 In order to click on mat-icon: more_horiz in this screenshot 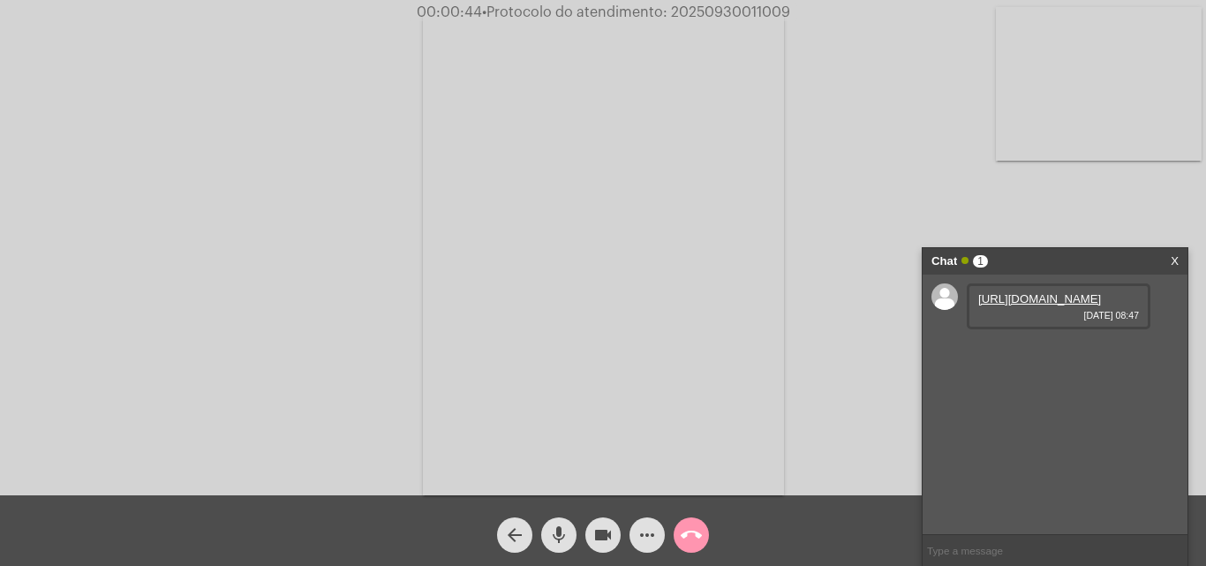, I will do `click(647, 535)`.